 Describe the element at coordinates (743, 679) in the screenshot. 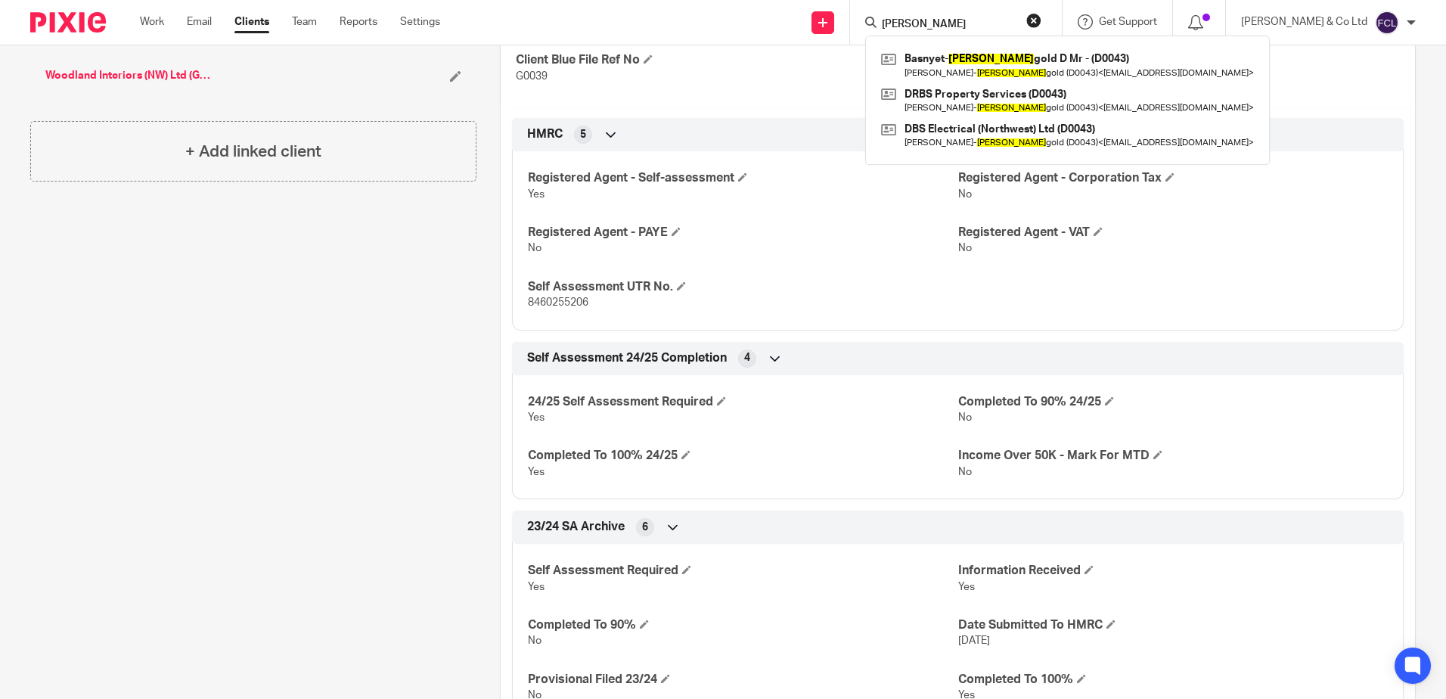

I see `h4: Provisional Filed 23/24` at that location.